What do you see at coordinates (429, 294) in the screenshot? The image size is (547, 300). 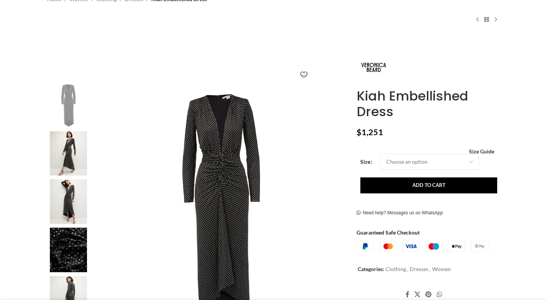 I see `a: Pinterest social link` at bounding box center [429, 294].